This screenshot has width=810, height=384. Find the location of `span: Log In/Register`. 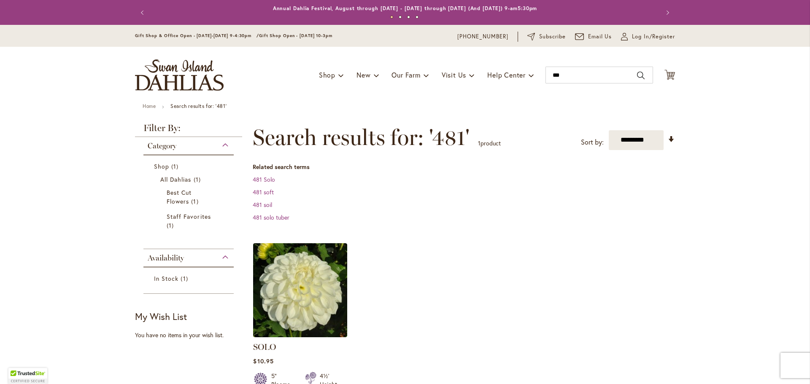

span: Log In/Register is located at coordinates (654, 37).